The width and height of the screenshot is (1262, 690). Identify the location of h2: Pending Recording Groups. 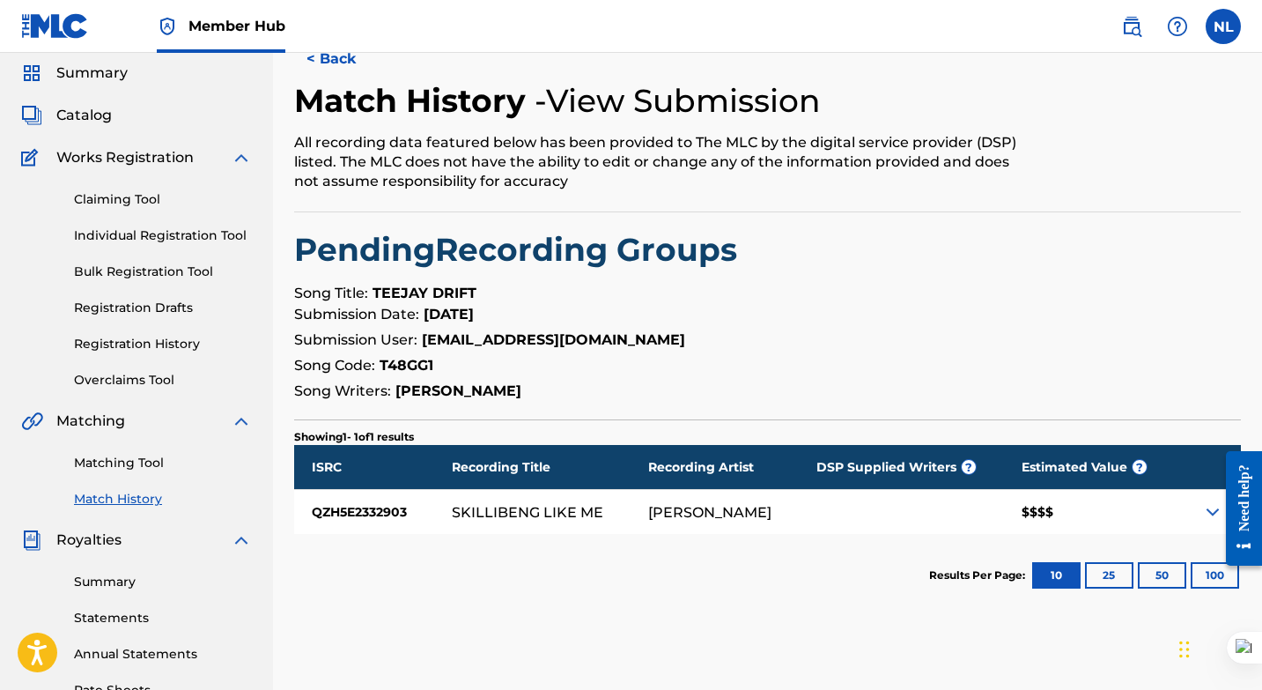
(767, 249).